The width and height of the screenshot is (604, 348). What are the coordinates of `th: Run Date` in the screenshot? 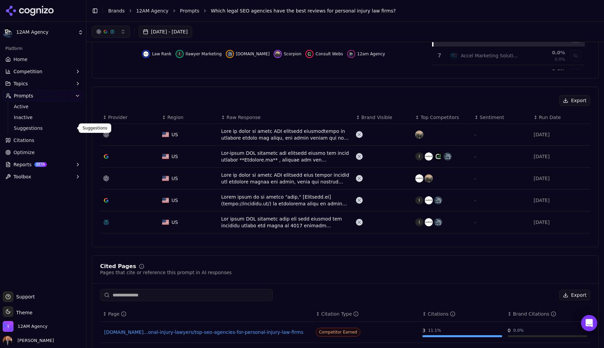 It's located at (560, 117).